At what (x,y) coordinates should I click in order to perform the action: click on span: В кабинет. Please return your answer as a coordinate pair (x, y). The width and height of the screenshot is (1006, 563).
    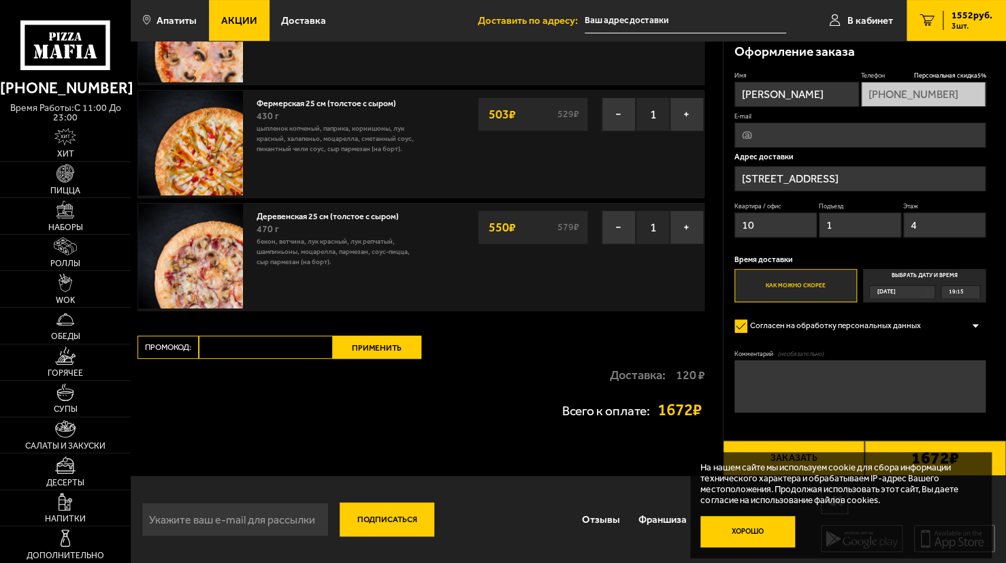
    Looking at the image, I should click on (870, 20).